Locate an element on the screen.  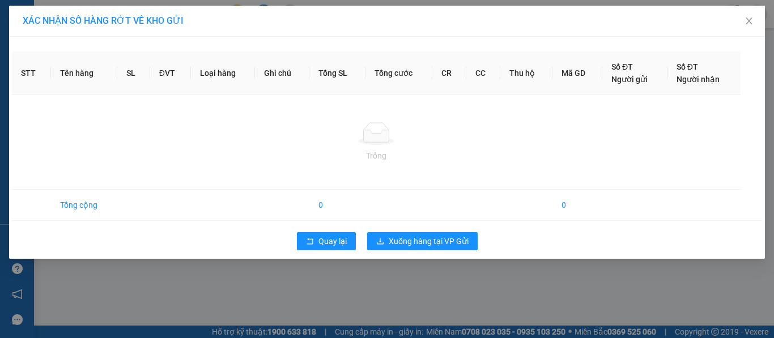
span: 0907098832 is located at coordinates (30, 42).